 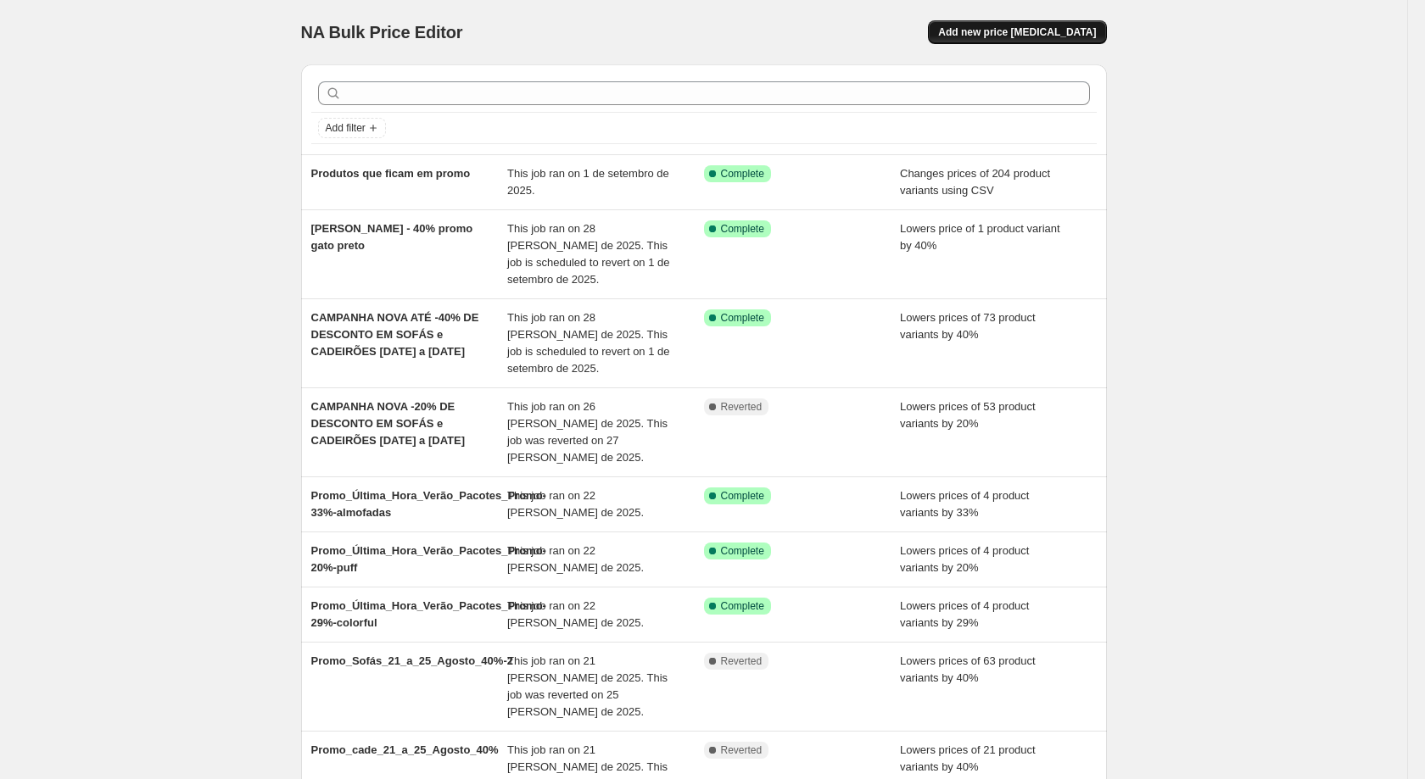 I want to click on span: Changes prices of 204 product variants using CSV, so click(x=974, y=181).